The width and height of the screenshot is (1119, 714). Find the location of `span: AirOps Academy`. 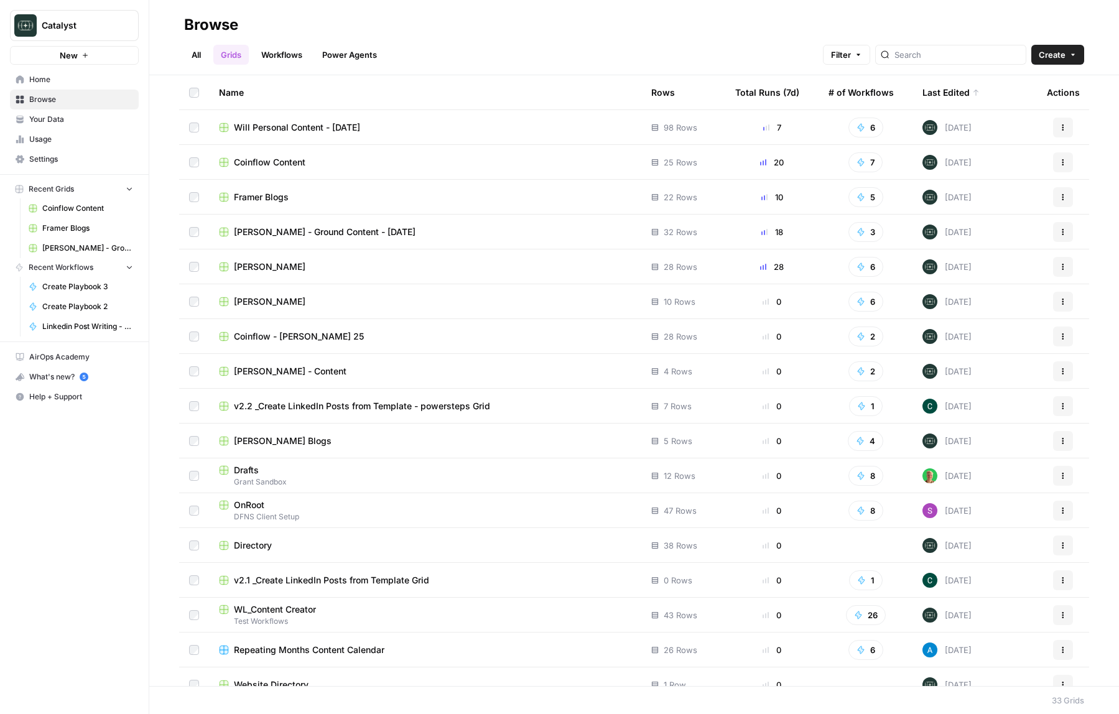

span: AirOps Academy is located at coordinates (81, 357).